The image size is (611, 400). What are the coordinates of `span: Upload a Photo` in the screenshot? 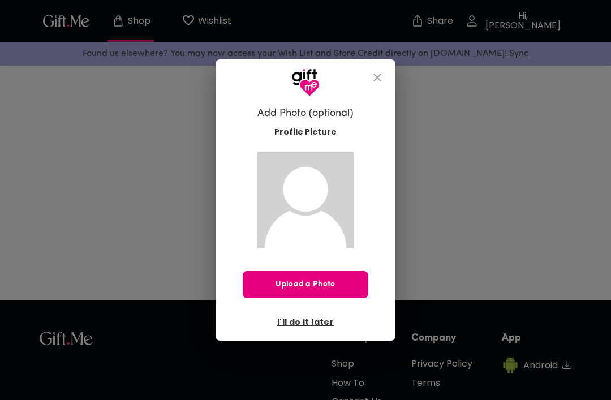 It's located at (306, 285).